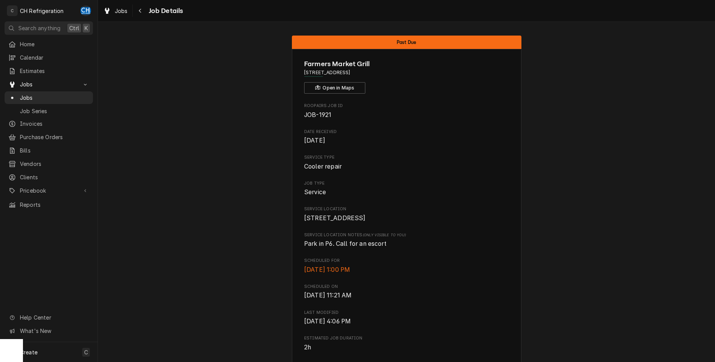 This screenshot has height=362, width=715. Describe the element at coordinates (406, 137) in the screenshot. I see `div: Date Received` at that location.